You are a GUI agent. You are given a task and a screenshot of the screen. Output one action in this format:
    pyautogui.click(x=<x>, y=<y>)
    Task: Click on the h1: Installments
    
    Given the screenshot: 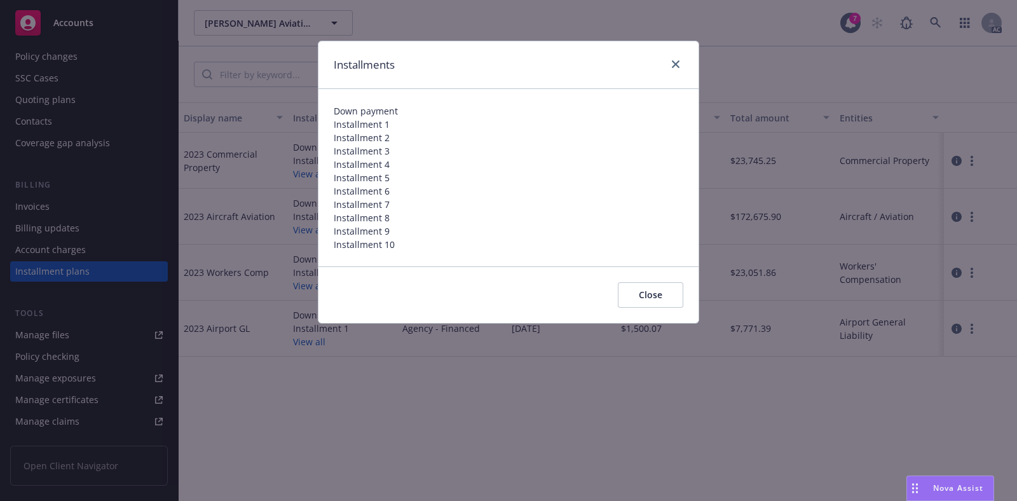 What is the action you would take?
    pyautogui.click(x=364, y=65)
    